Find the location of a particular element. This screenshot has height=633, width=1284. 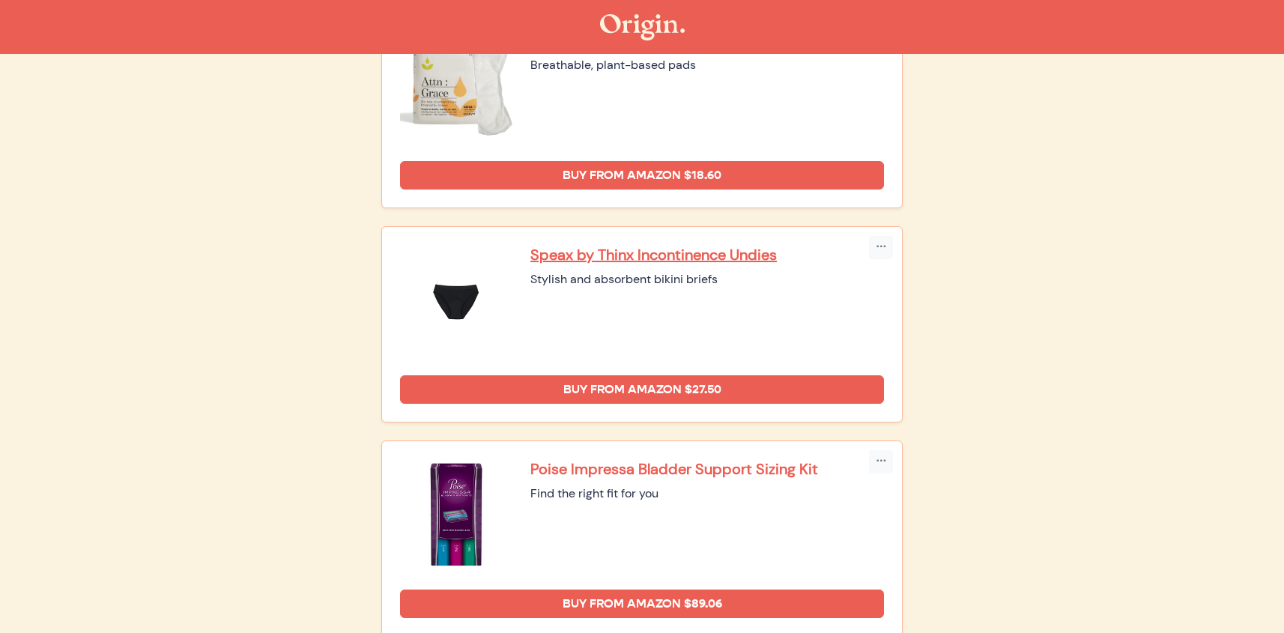

p: Speax by Thinx Incontinence Undies is located at coordinates (707, 255).